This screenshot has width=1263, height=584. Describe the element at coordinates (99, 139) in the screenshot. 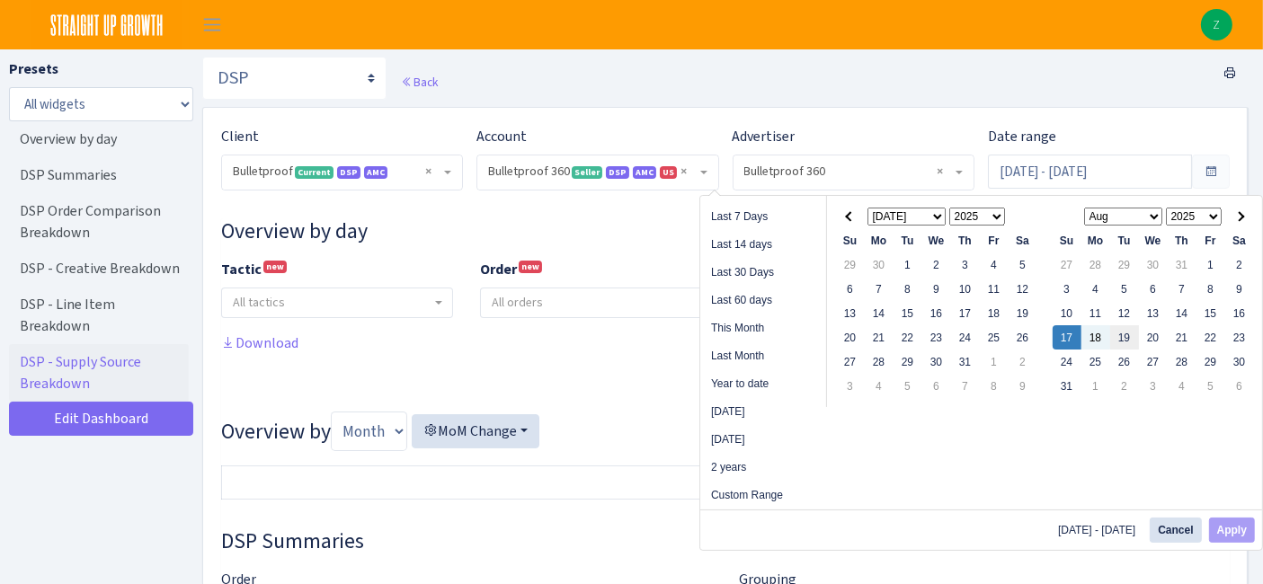

I see `a: Overview by day` at that location.